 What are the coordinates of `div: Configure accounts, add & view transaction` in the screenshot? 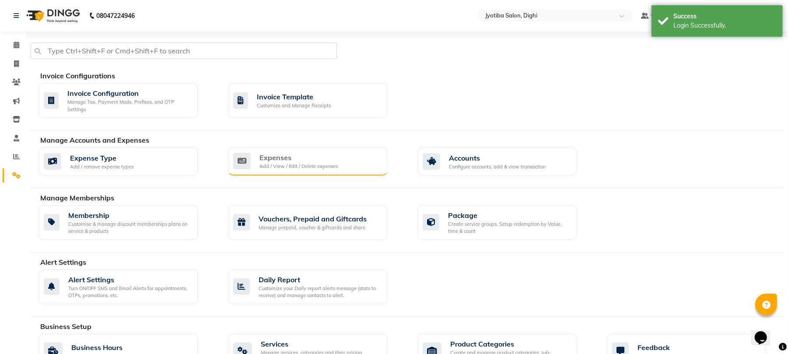 It's located at (497, 167).